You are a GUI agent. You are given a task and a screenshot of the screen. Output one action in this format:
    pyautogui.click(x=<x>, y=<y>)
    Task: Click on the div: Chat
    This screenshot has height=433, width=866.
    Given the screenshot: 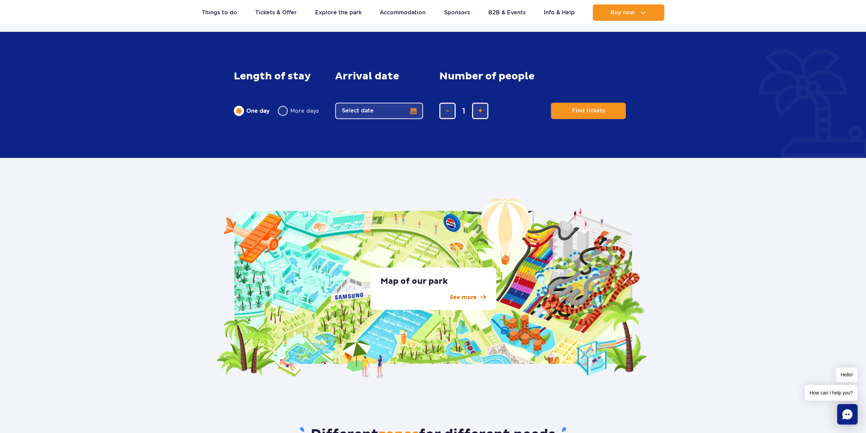 What is the action you would take?
    pyautogui.click(x=848, y=414)
    